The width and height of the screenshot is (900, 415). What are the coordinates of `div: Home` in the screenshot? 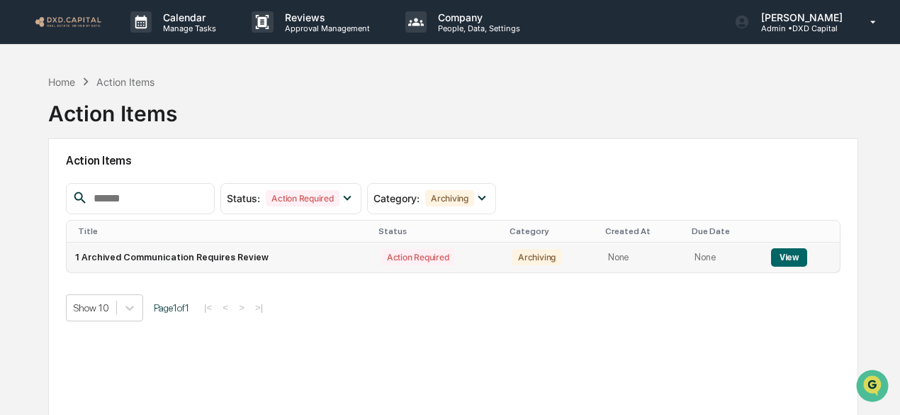 It's located at (62, 82).